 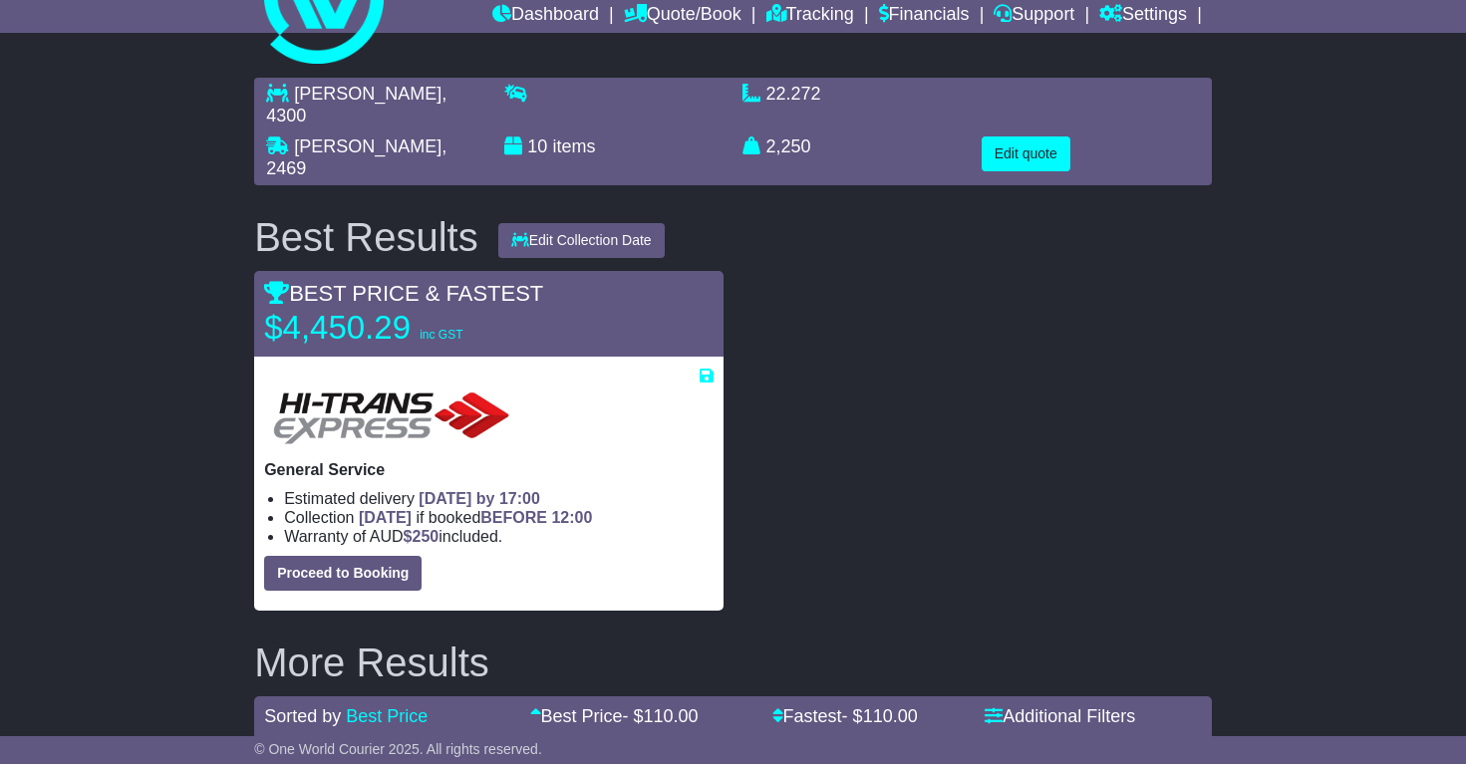 I want to click on a: Best Price, so click(x=387, y=716).